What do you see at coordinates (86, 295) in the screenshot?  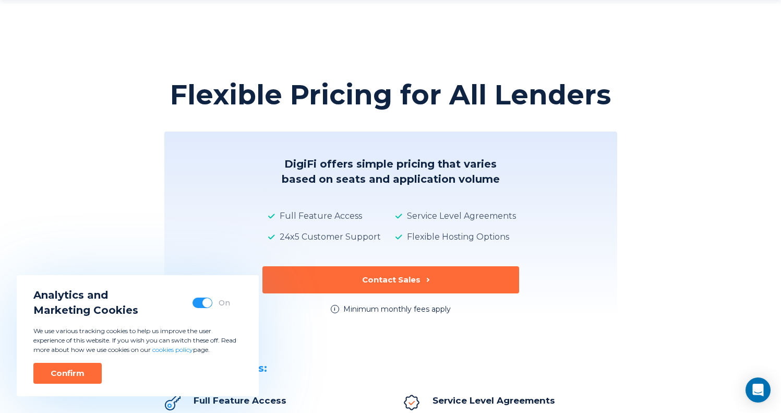 I see `span: Analytics and` at bounding box center [86, 295].